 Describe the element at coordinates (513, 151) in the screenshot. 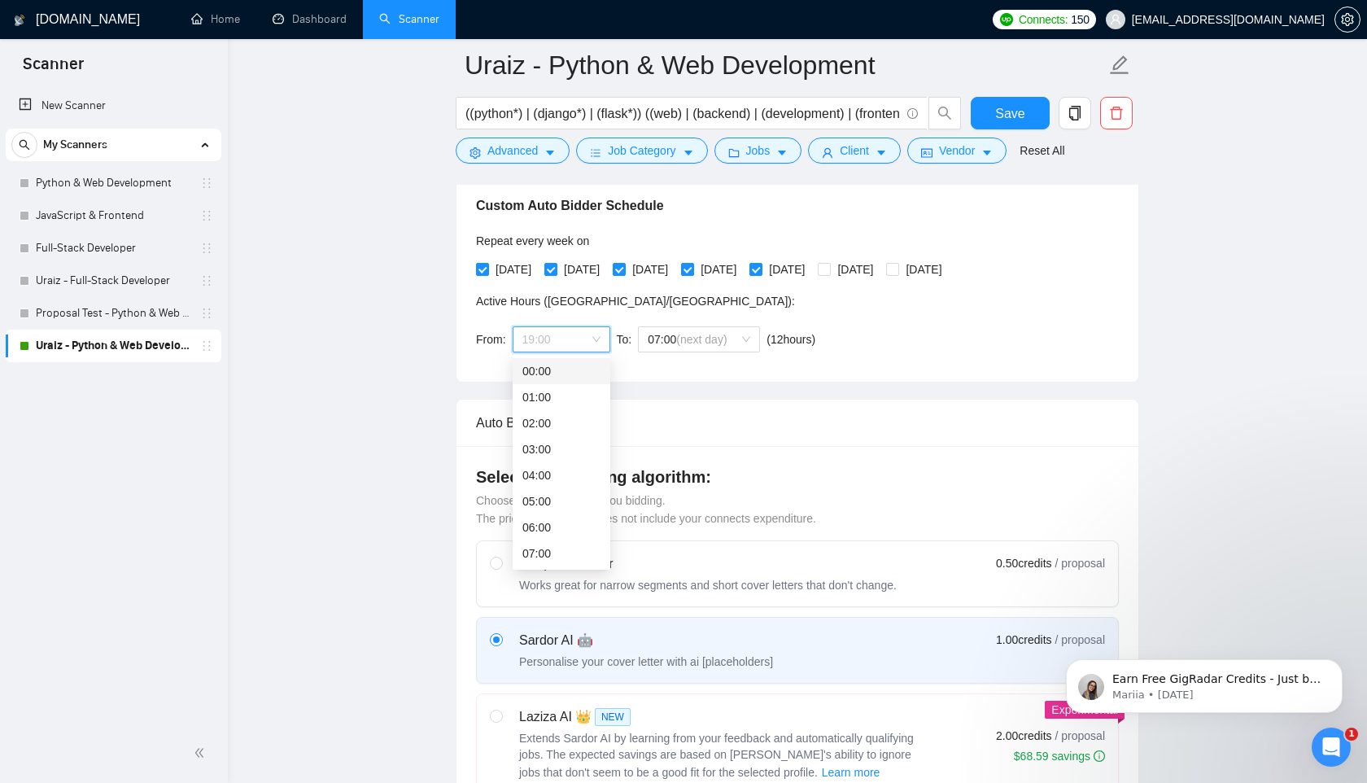

I see `span: Advanced` at that location.